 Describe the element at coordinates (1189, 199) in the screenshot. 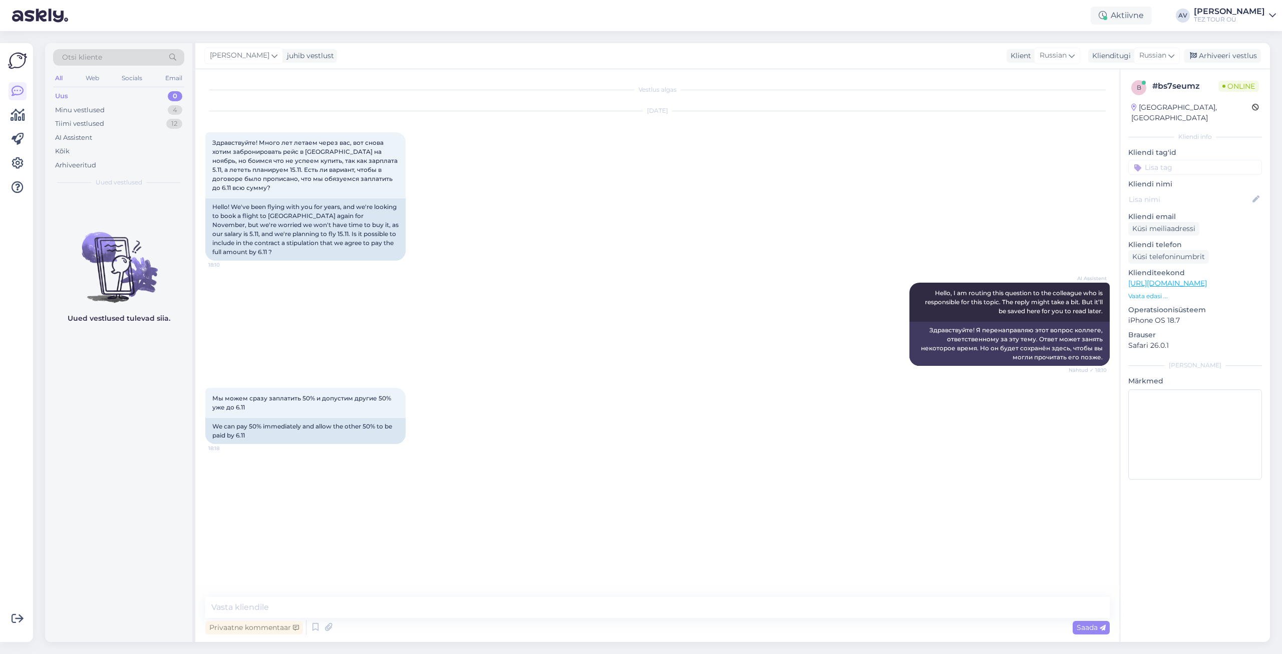

I see `input: Lisa nimi` at that location.